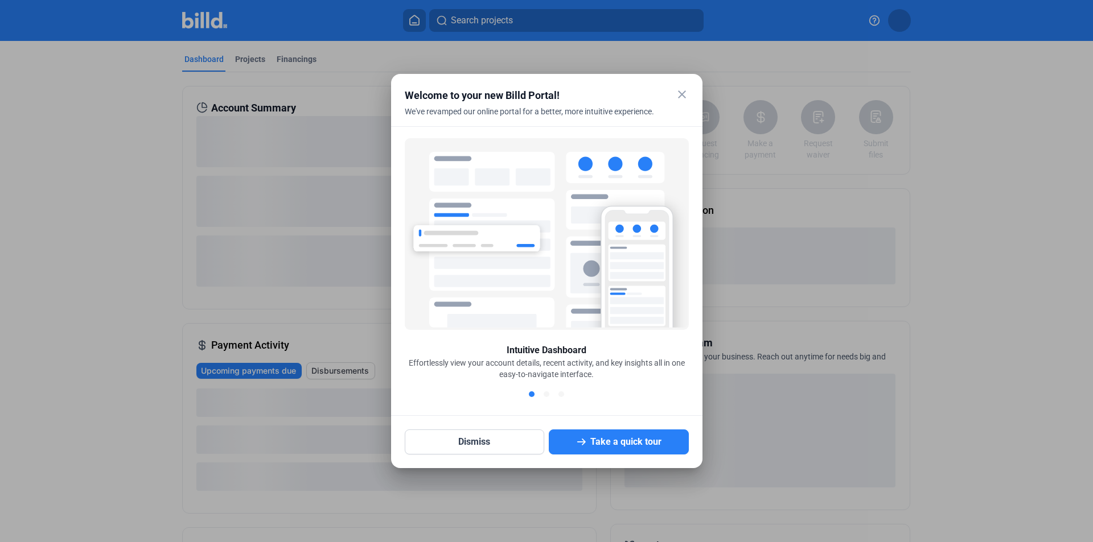 This screenshot has width=1093, height=542. What do you see at coordinates (546, 351) in the screenshot?
I see `div: Intuitive Dashboard` at bounding box center [546, 351].